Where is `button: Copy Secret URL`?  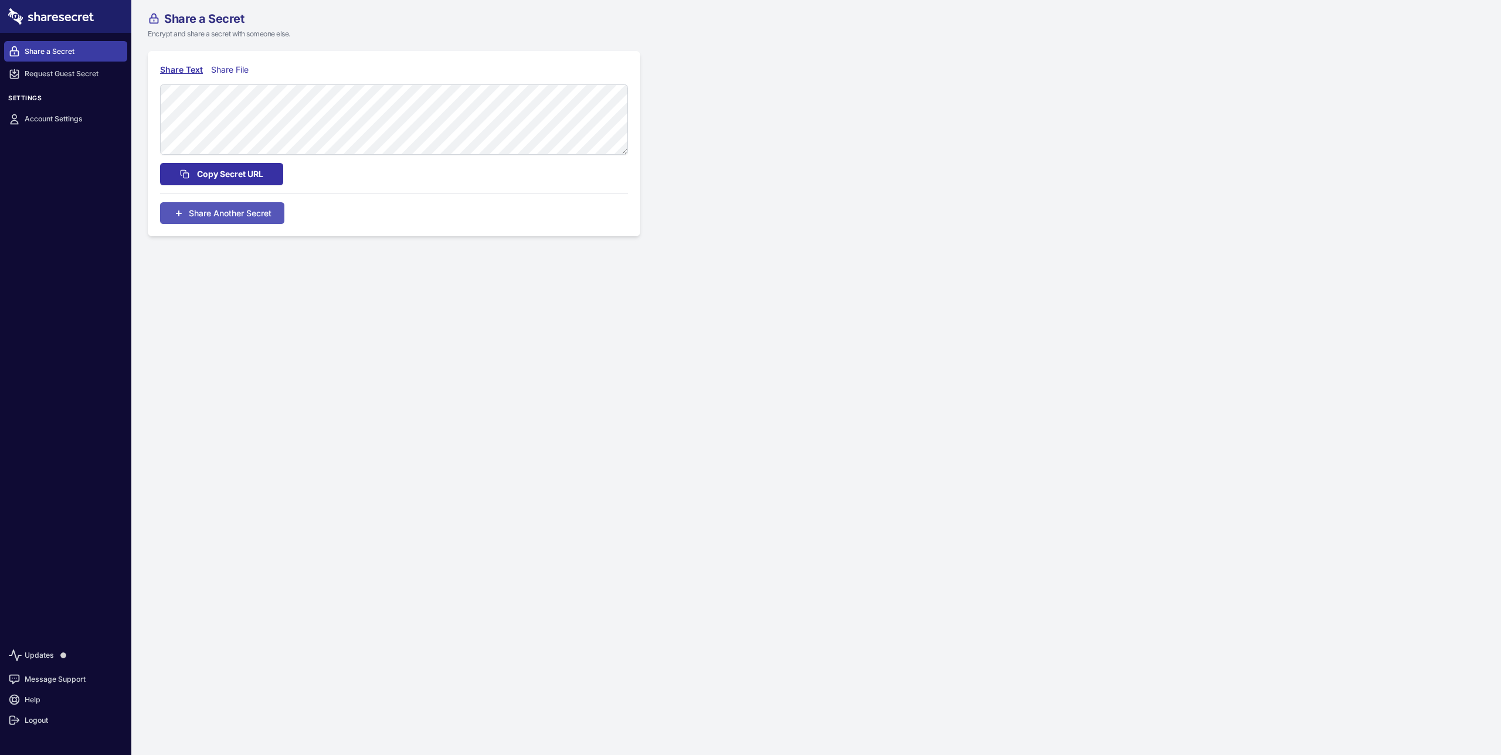
button: Copy Secret URL is located at coordinates (222, 174).